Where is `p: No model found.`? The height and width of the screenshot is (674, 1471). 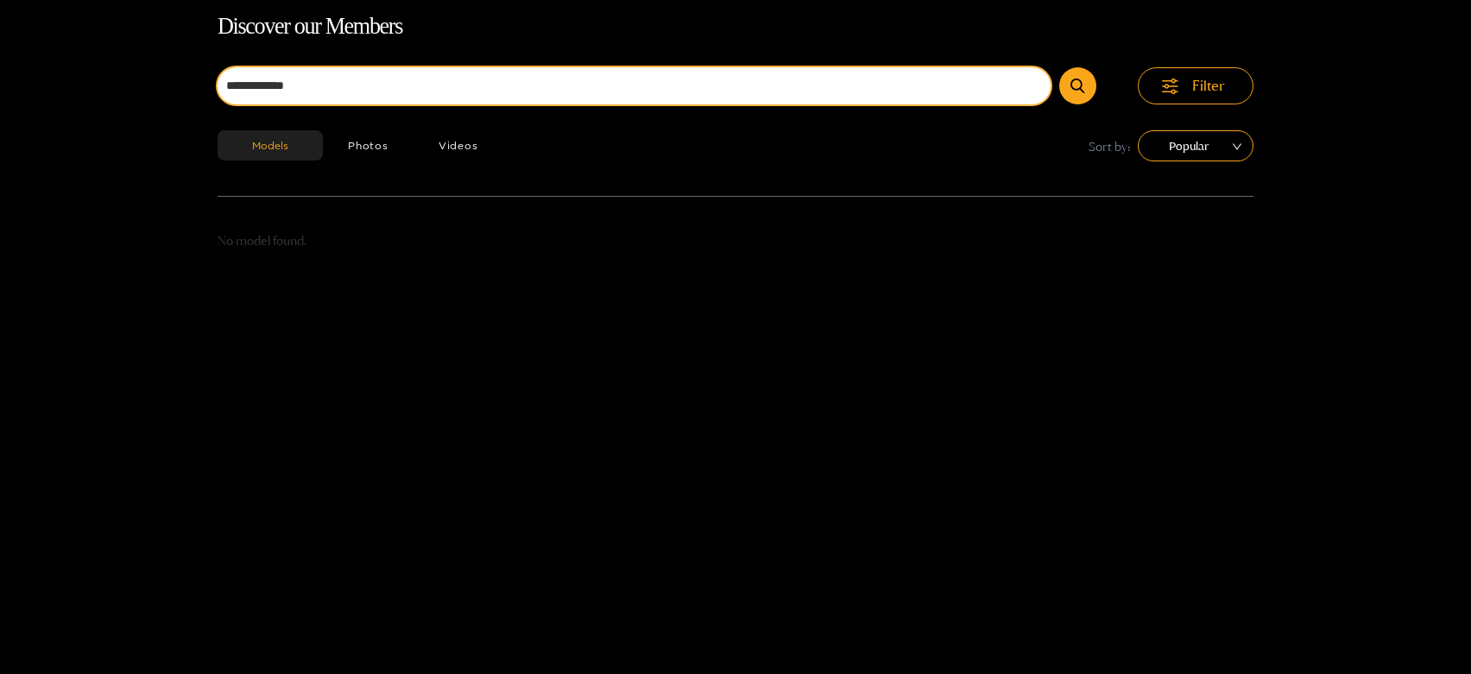
p: No model found. is located at coordinates (736, 241).